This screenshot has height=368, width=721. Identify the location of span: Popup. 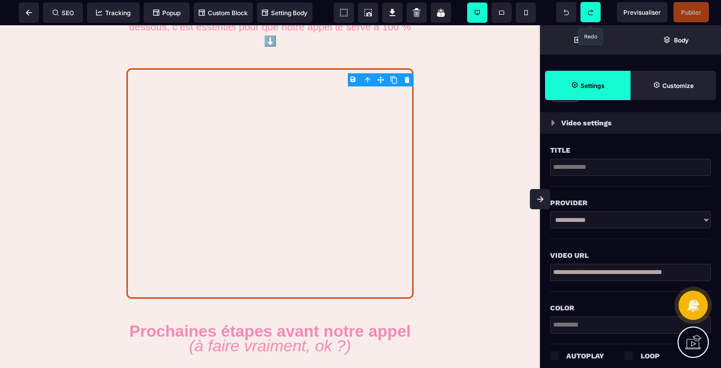
(167, 13).